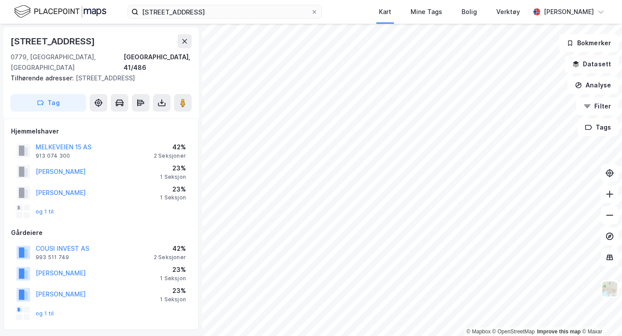  Describe the element at coordinates (600, 315) in the screenshot. I see `div: Chat Widget` at that location.